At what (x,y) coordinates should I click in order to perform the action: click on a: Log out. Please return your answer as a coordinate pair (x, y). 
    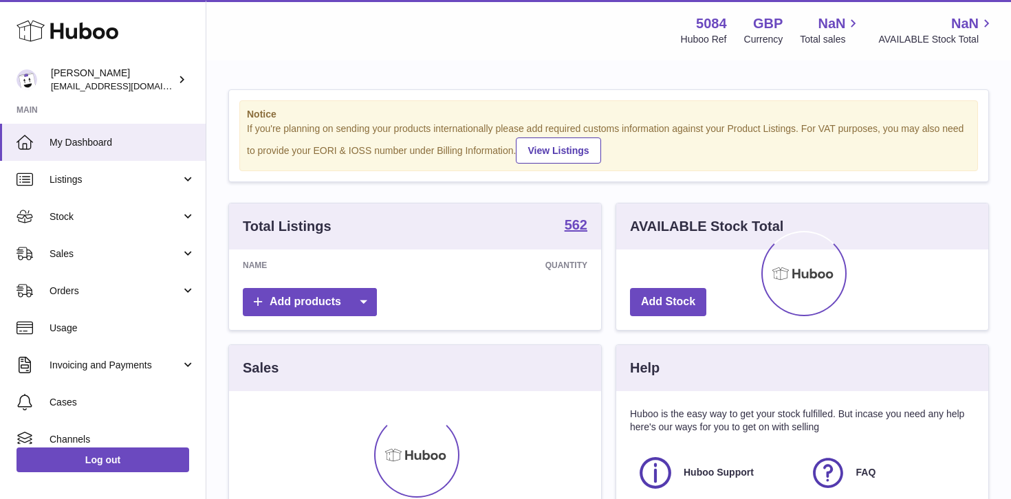
    Looking at the image, I should click on (103, 460).